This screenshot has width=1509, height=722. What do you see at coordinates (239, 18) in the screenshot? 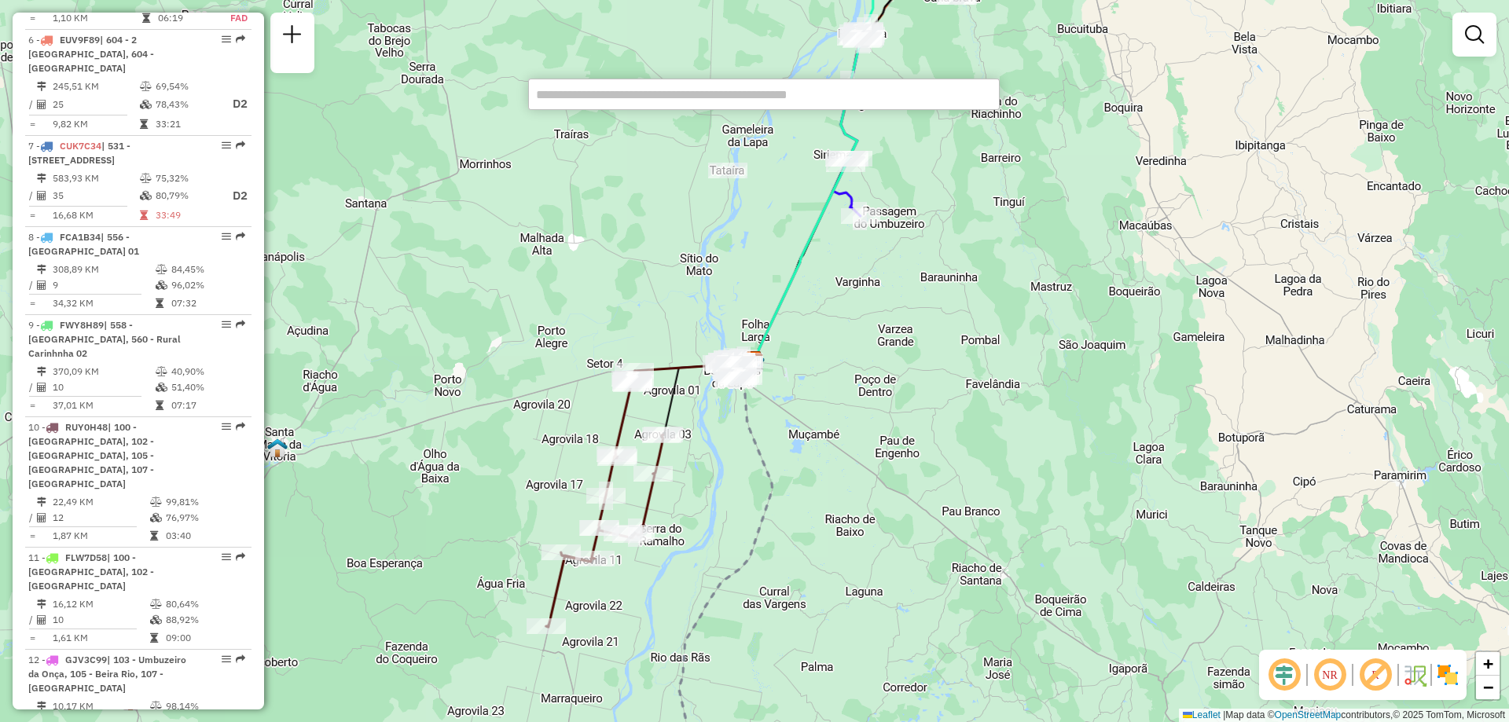
I see `td: FAD` at bounding box center [239, 18].